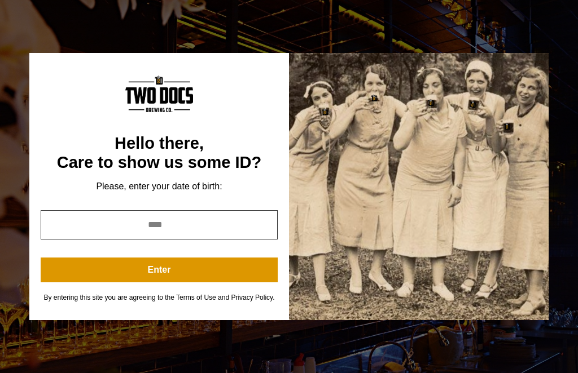  What do you see at coordinates (159, 153) in the screenshot?
I see `div: Hello there, Care to show us some ID?` at bounding box center [159, 153].